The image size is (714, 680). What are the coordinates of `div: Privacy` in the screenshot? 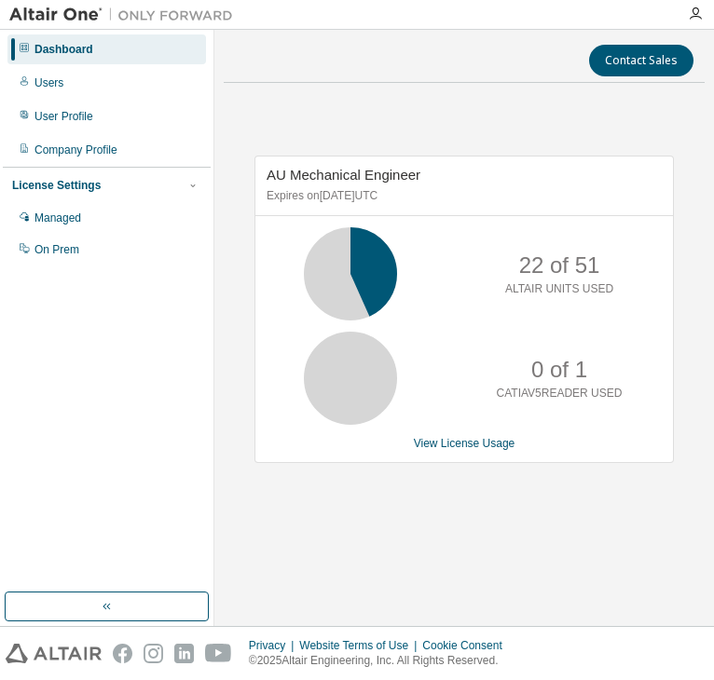 It's located at (274, 646).